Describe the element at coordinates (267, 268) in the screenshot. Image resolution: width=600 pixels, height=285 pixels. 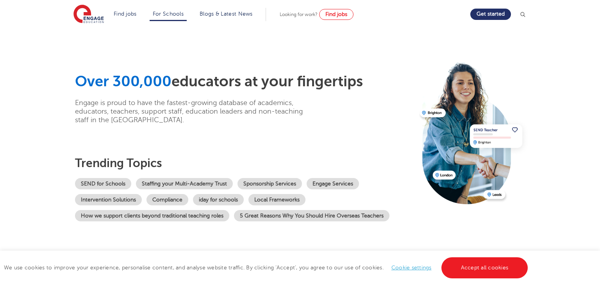
I see `span: We use cookies to improve your experience, personalise content, and analyse website traffic. By c...` at that location.